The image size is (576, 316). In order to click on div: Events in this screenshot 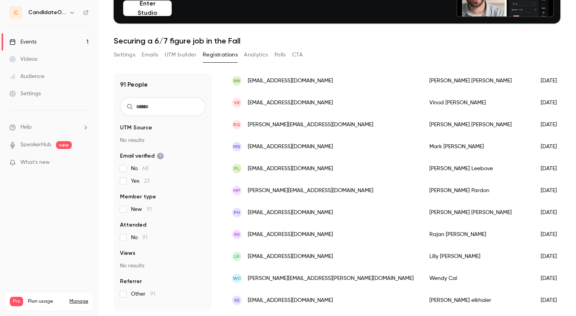, I will do `click(23, 42)`.